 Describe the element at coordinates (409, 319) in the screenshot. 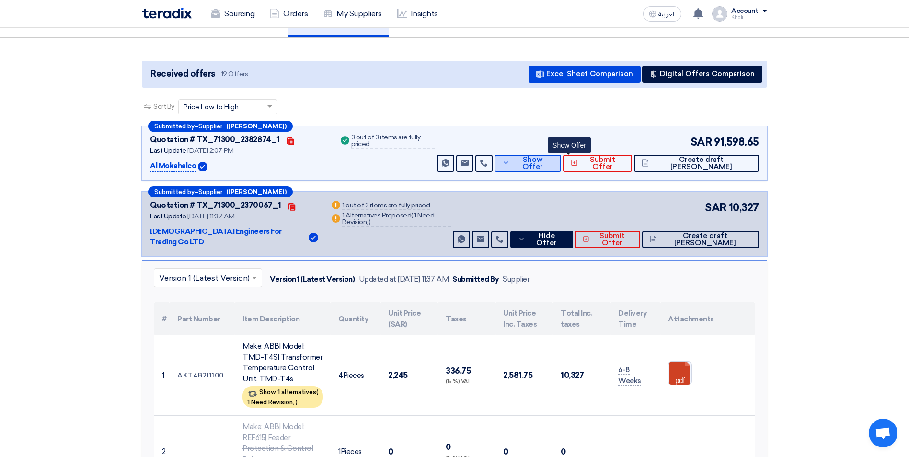

I see `th: Unit Price (SAR)` at that location.